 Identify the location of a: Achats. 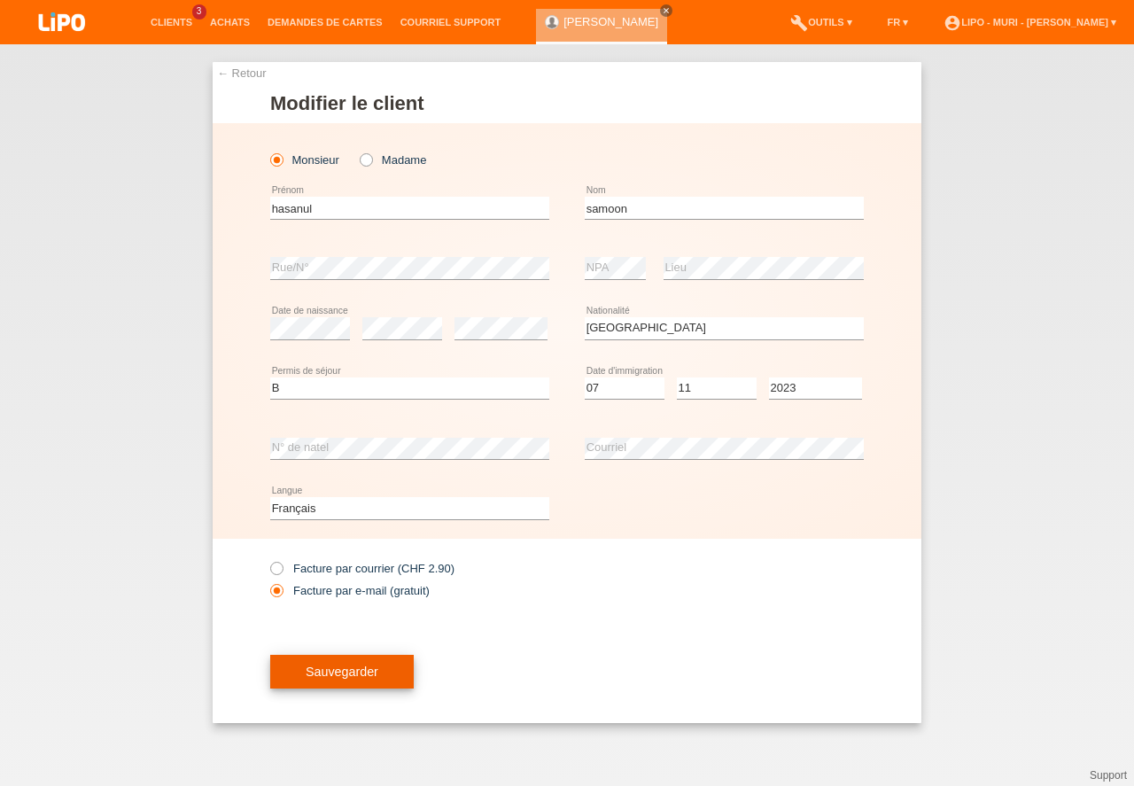
(229, 22).